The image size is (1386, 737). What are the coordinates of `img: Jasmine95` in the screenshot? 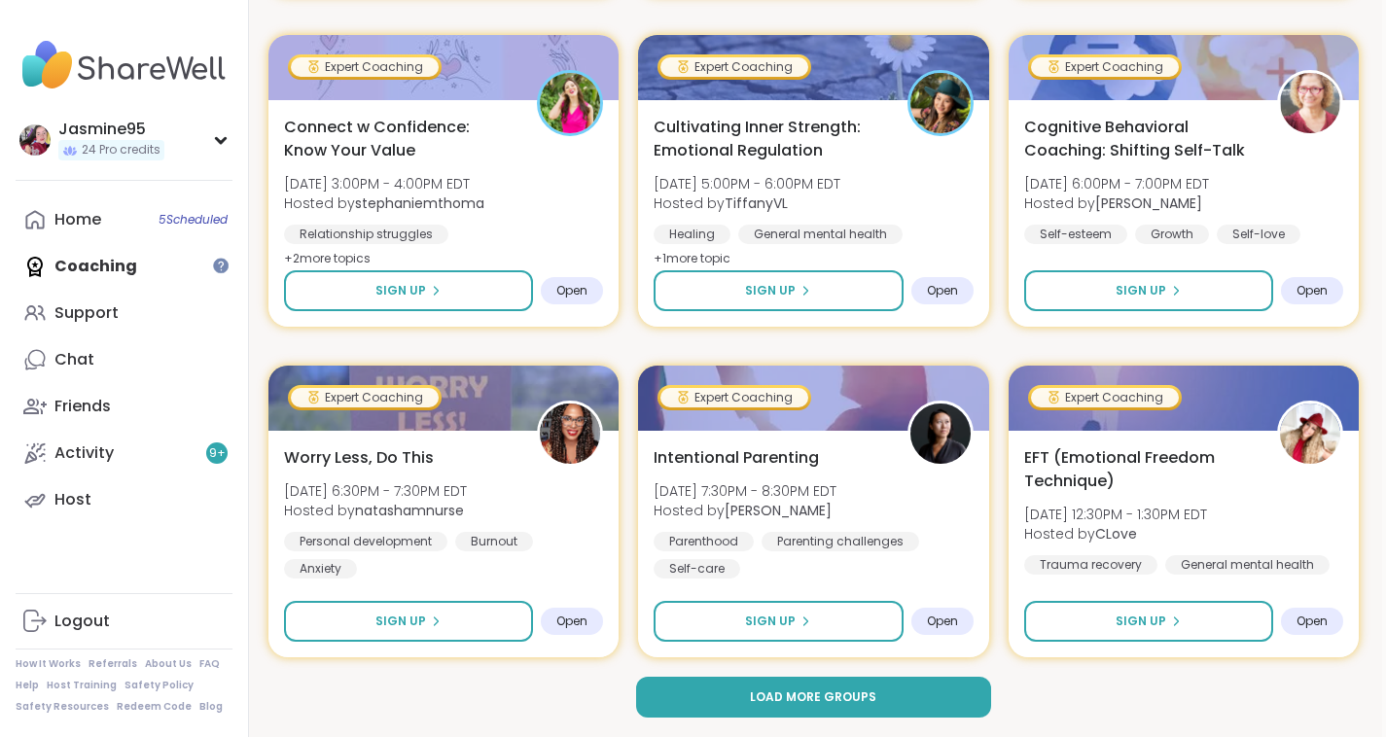 It's located at (35, 140).